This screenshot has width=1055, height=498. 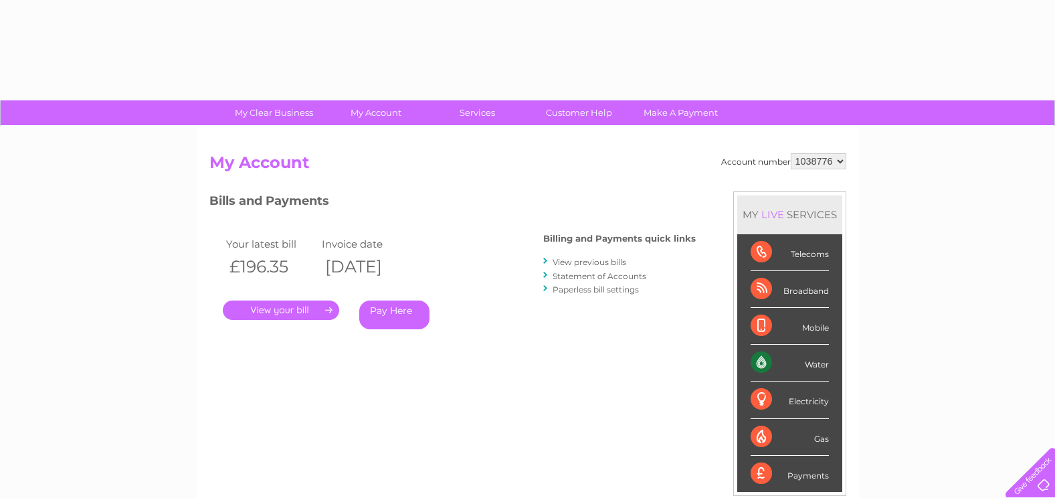 What do you see at coordinates (477, 112) in the screenshot?
I see `a: Services` at bounding box center [477, 112].